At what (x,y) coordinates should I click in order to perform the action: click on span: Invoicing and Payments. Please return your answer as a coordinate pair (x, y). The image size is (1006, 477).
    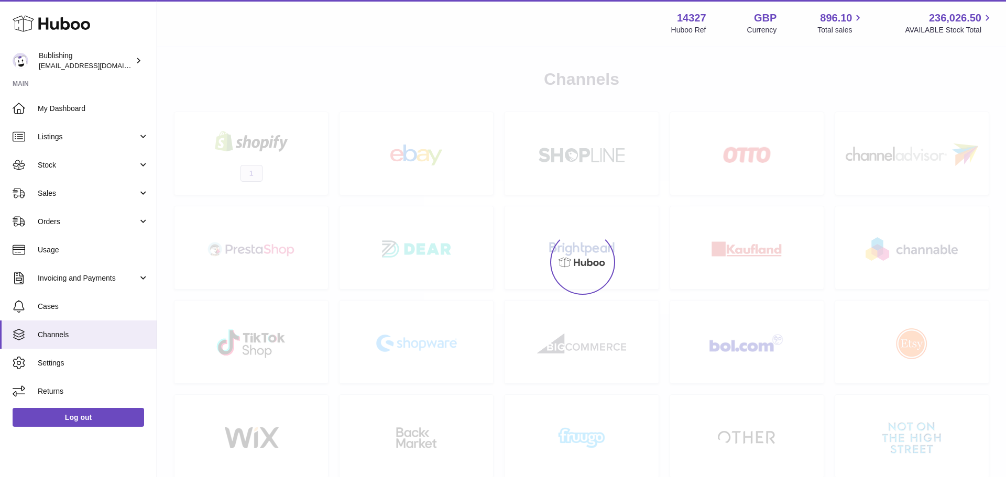
    Looking at the image, I should click on (88, 278).